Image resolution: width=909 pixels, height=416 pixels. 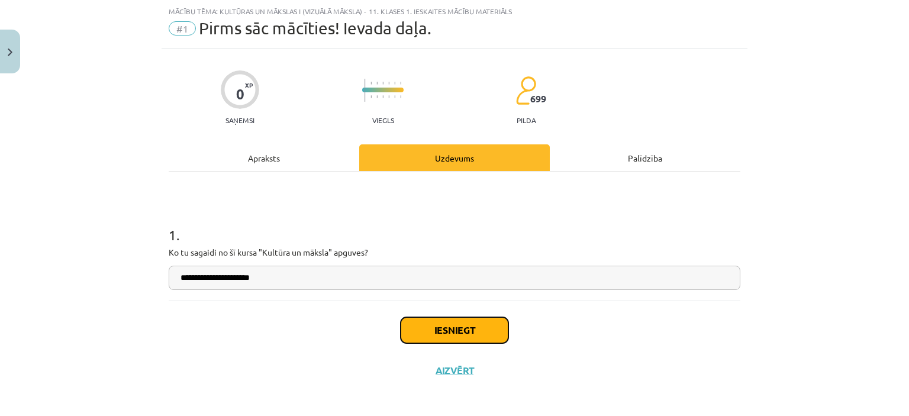 What do you see at coordinates (240, 120) in the screenshot?
I see `p: Saņemsi` at bounding box center [240, 120].